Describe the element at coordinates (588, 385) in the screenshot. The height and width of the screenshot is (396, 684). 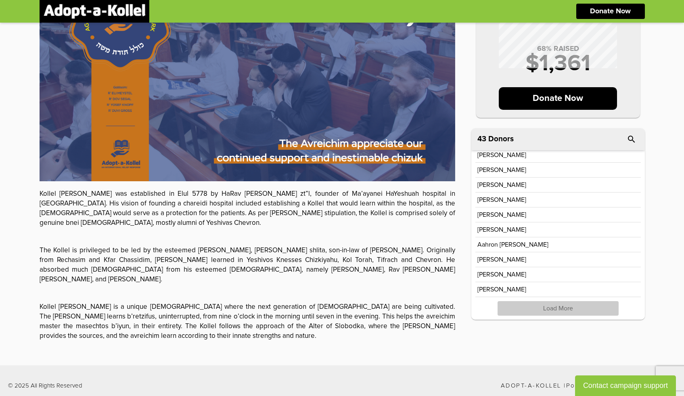
I see `p: Adopt-a-Kollel |` at that location.